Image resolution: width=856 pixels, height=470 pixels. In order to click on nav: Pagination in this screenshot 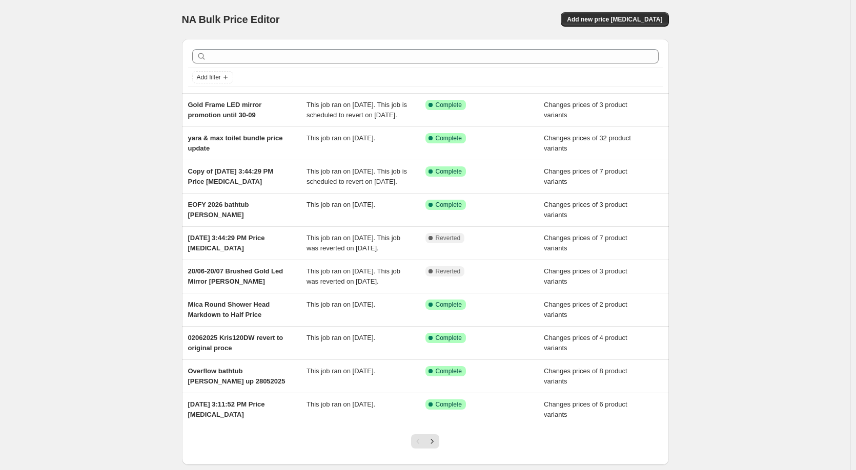, I will do `click(425, 442)`.